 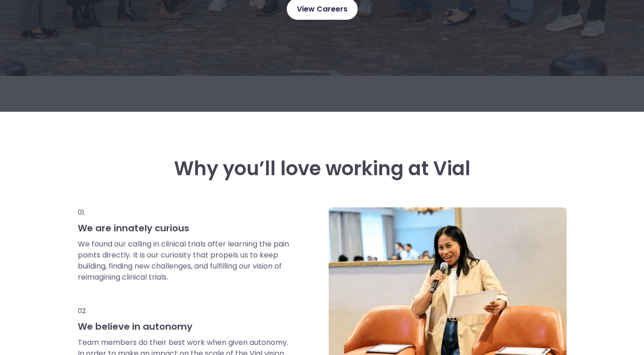 What do you see at coordinates (322, 169) in the screenshot?
I see `h3: Why you’ll love working at Vial` at bounding box center [322, 169].